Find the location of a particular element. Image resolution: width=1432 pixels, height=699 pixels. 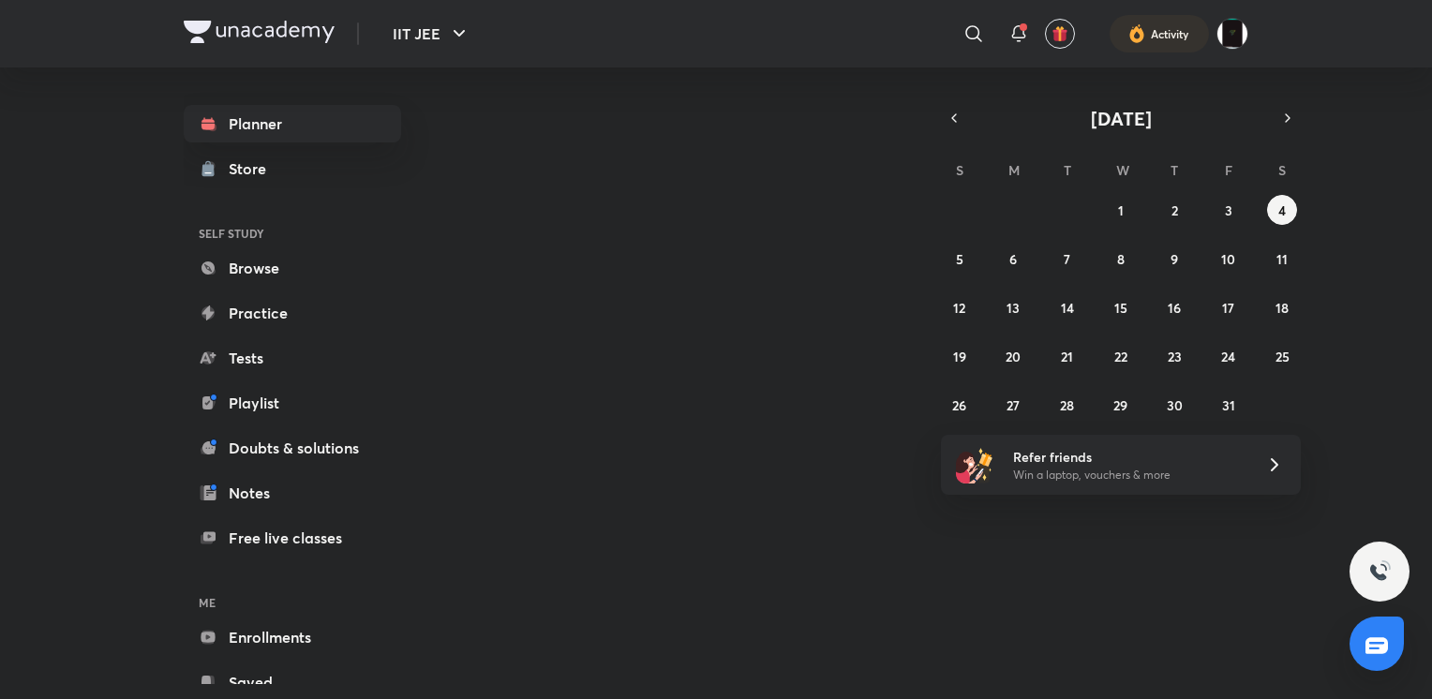

abbr: October 20, 2025 is located at coordinates (1013, 356).